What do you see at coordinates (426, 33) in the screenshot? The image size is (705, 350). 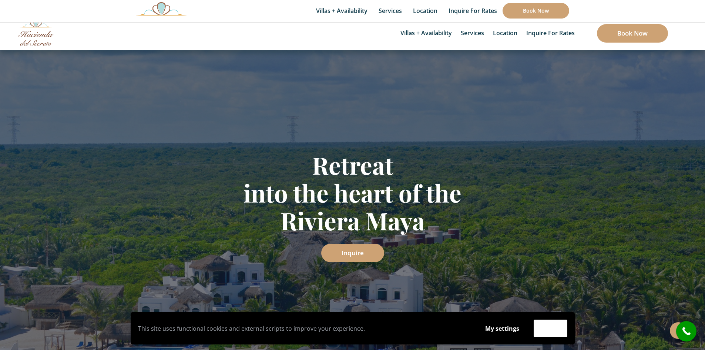 I see `a: Villas + Availability` at bounding box center [426, 33].